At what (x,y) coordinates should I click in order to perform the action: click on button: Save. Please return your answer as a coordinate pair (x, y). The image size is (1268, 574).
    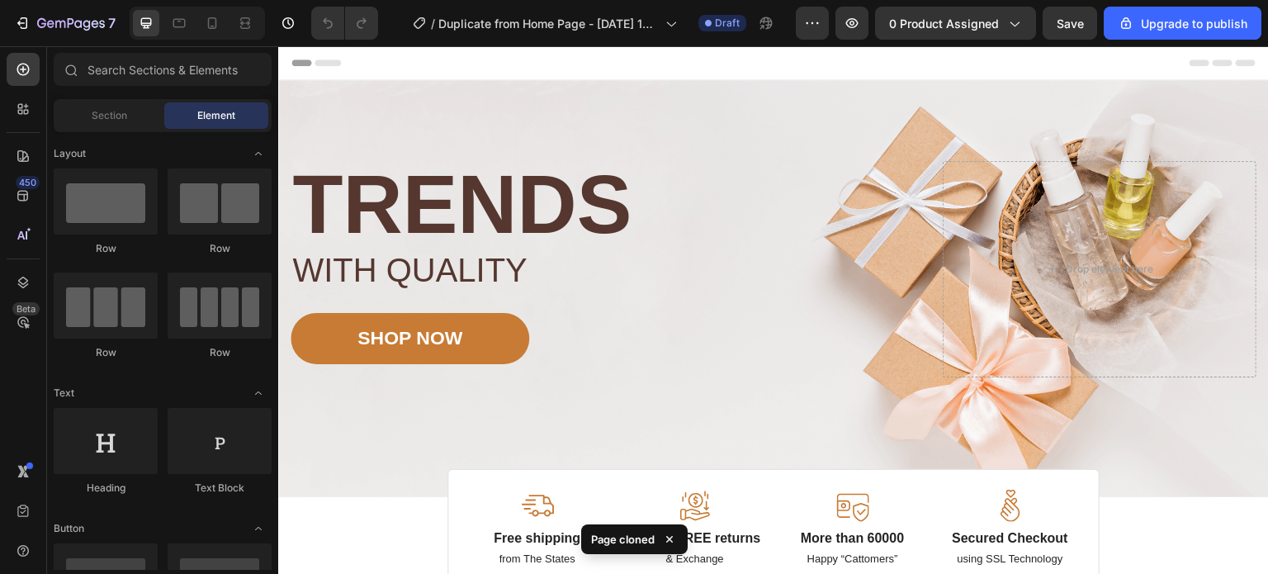
    Looking at the image, I should click on (1070, 23).